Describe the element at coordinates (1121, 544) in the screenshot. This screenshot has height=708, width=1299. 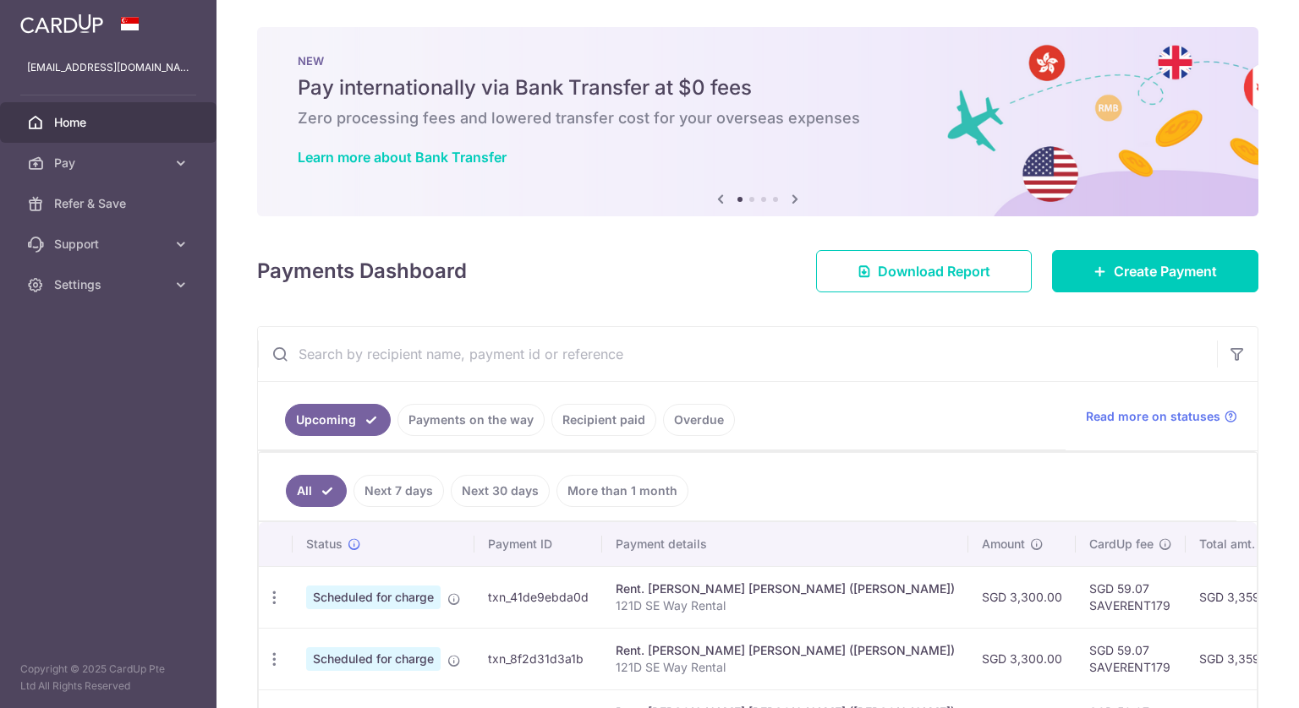
I see `span: CardUp fee` at that location.